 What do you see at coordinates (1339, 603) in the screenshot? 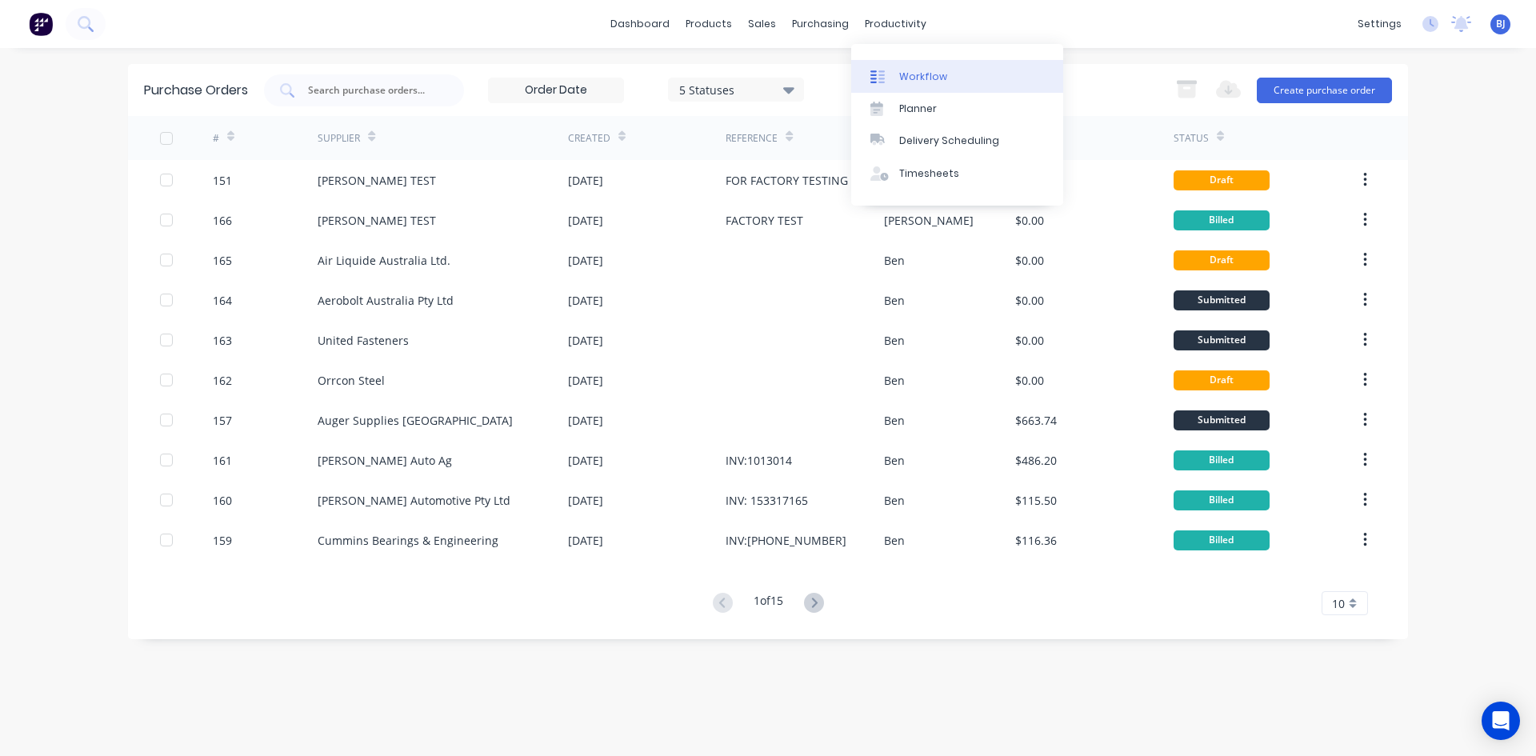
I see `span: 10` at bounding box center [1339, 603].